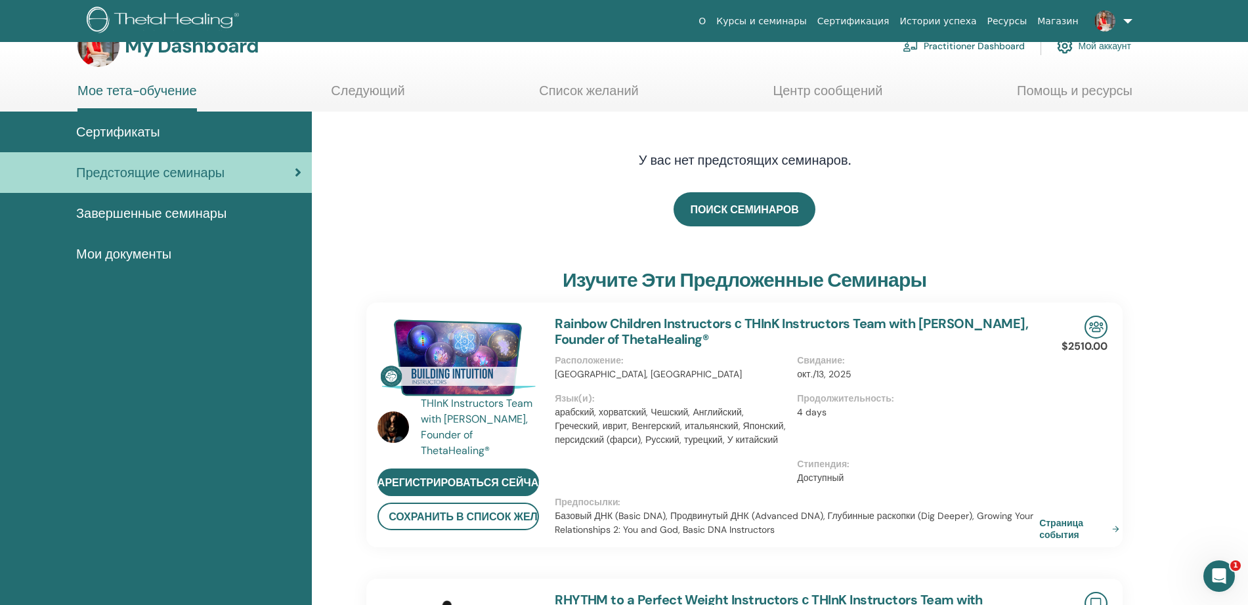 The image size is (1248, 605). Describe the element at coordinates (671, 426) in the screenshot. I see `p: арабский, хорватский, Чешский, Английский, Греческий, иврит, Венгерский, итальянский, Японский, п...` at that location.